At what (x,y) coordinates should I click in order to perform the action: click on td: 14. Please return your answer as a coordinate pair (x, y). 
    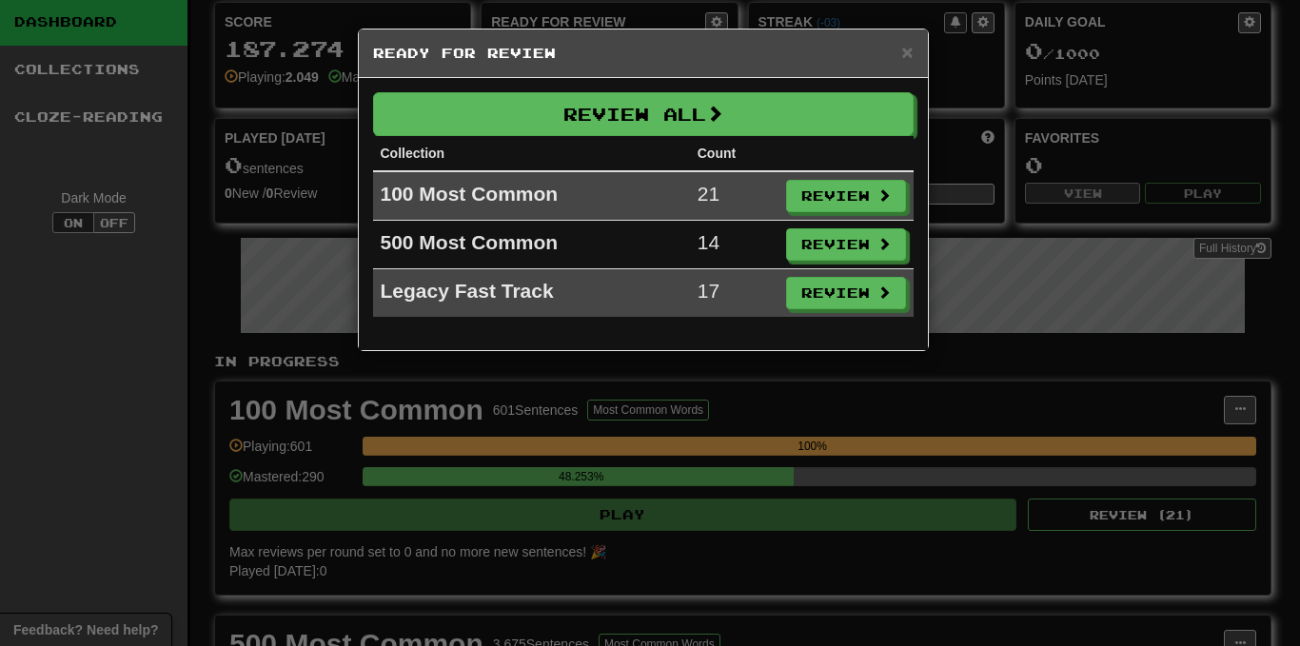
    Looking at the image, I should click on (734, 245).